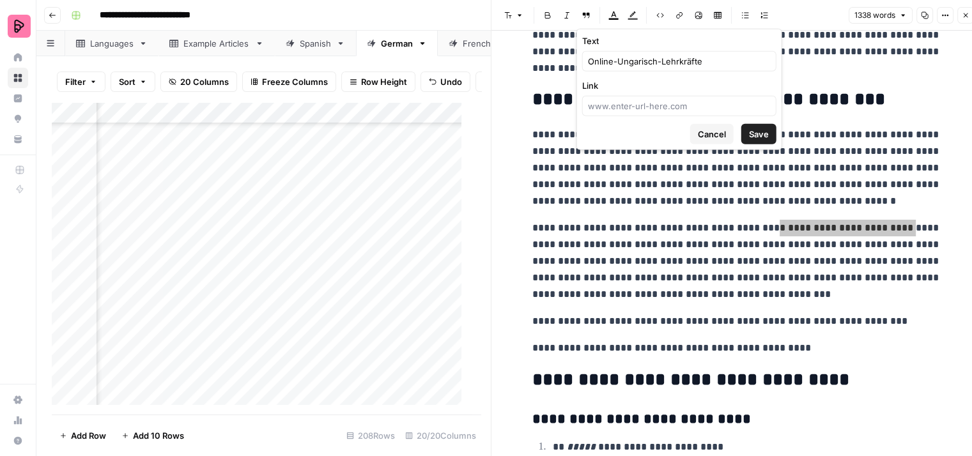 The image size is (972, 456). I want to click on a: Opportunities, so click(18, 119).